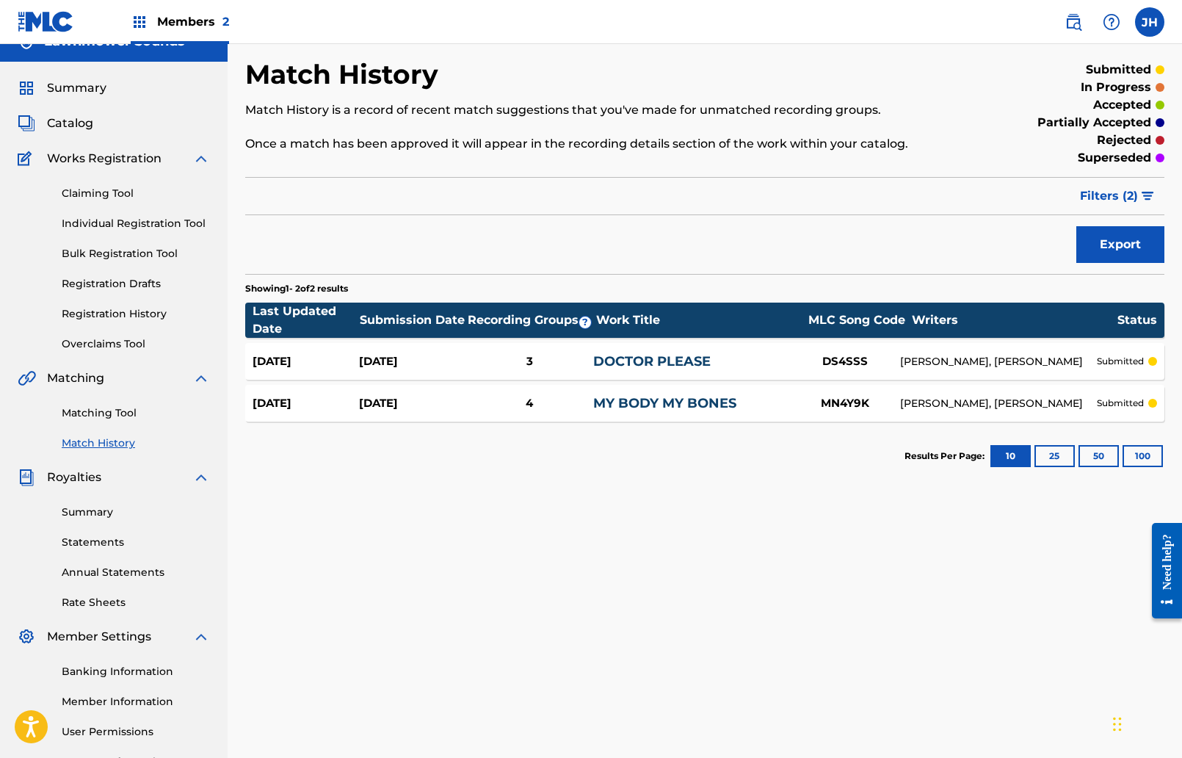  Describe the element at coordinates (652, 361) in the screenshot. I see `a: DOCTOR PLEASE` at that location.